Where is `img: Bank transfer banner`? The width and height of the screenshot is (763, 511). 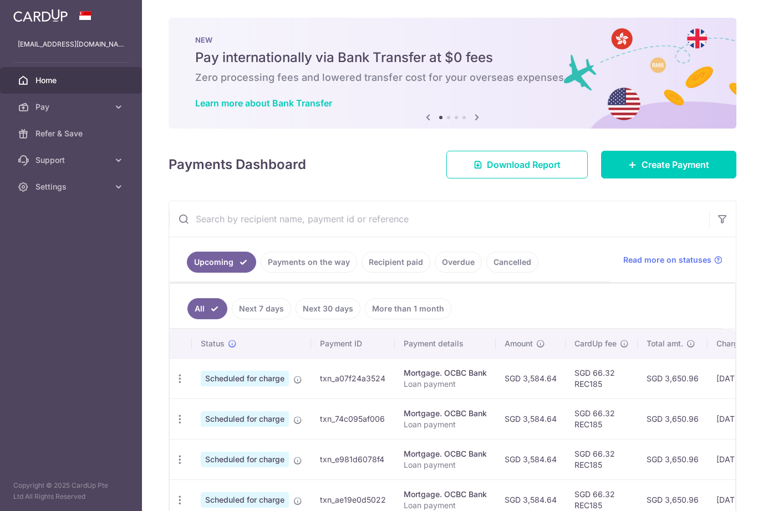
img: Bank transfer banner is located at coordinates (452, 73).